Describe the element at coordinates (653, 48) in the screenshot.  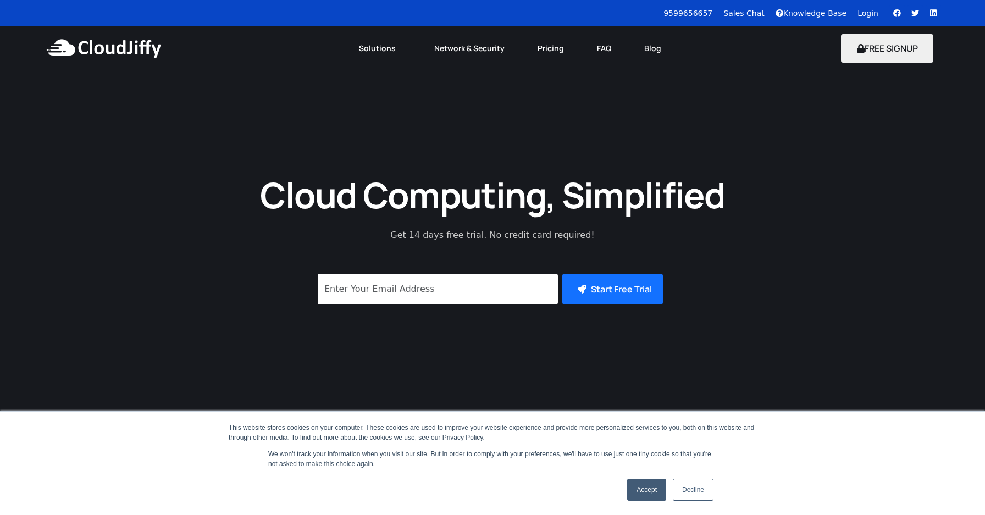
I see `a: Blog` at that location.